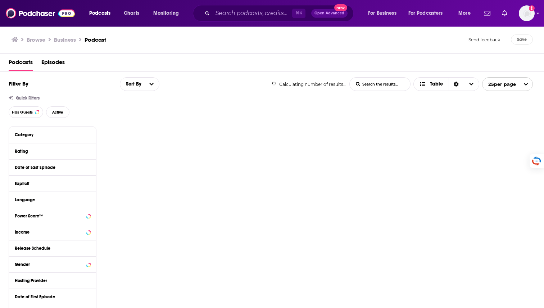 Image resolution: width=544 pixels, height=308 pixels. Describe the element at coordinates (95, 40) in the screenshot. I see `h3: Podcast` at that location.